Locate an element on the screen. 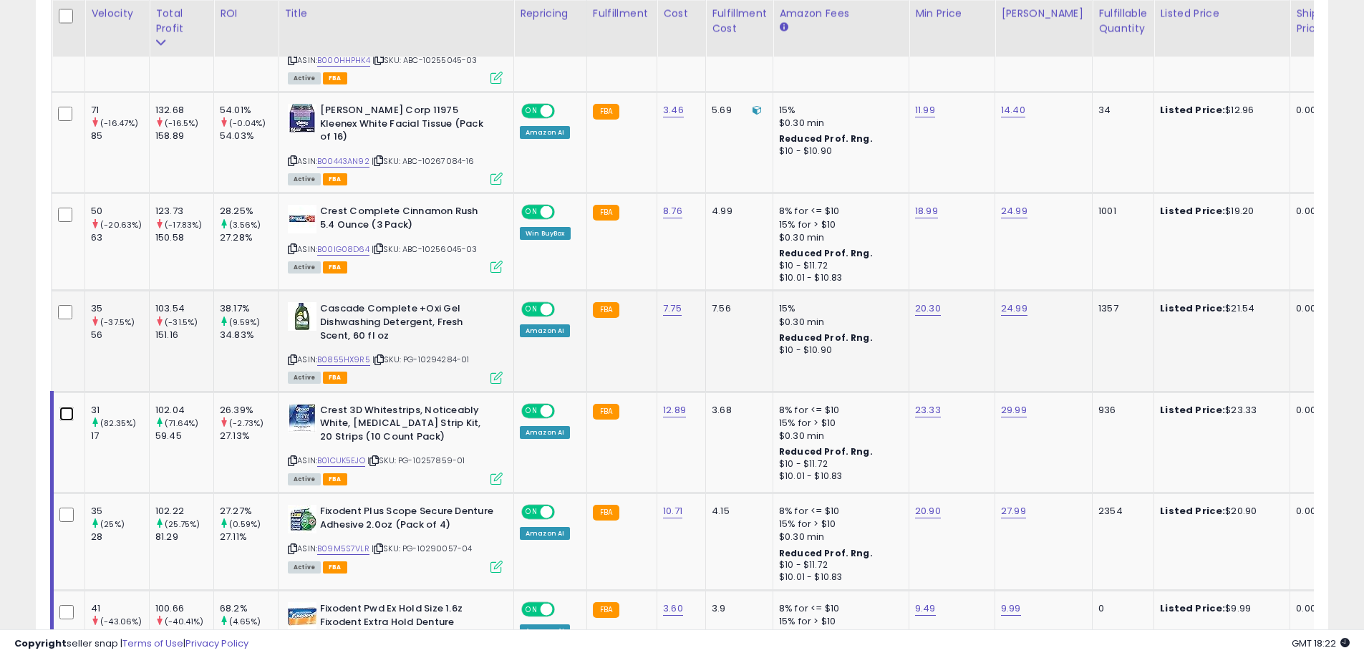 The height and width of the screenshot is (658, 1364). div: $10.01 - $10.83 is located at coordinates (839, 476).